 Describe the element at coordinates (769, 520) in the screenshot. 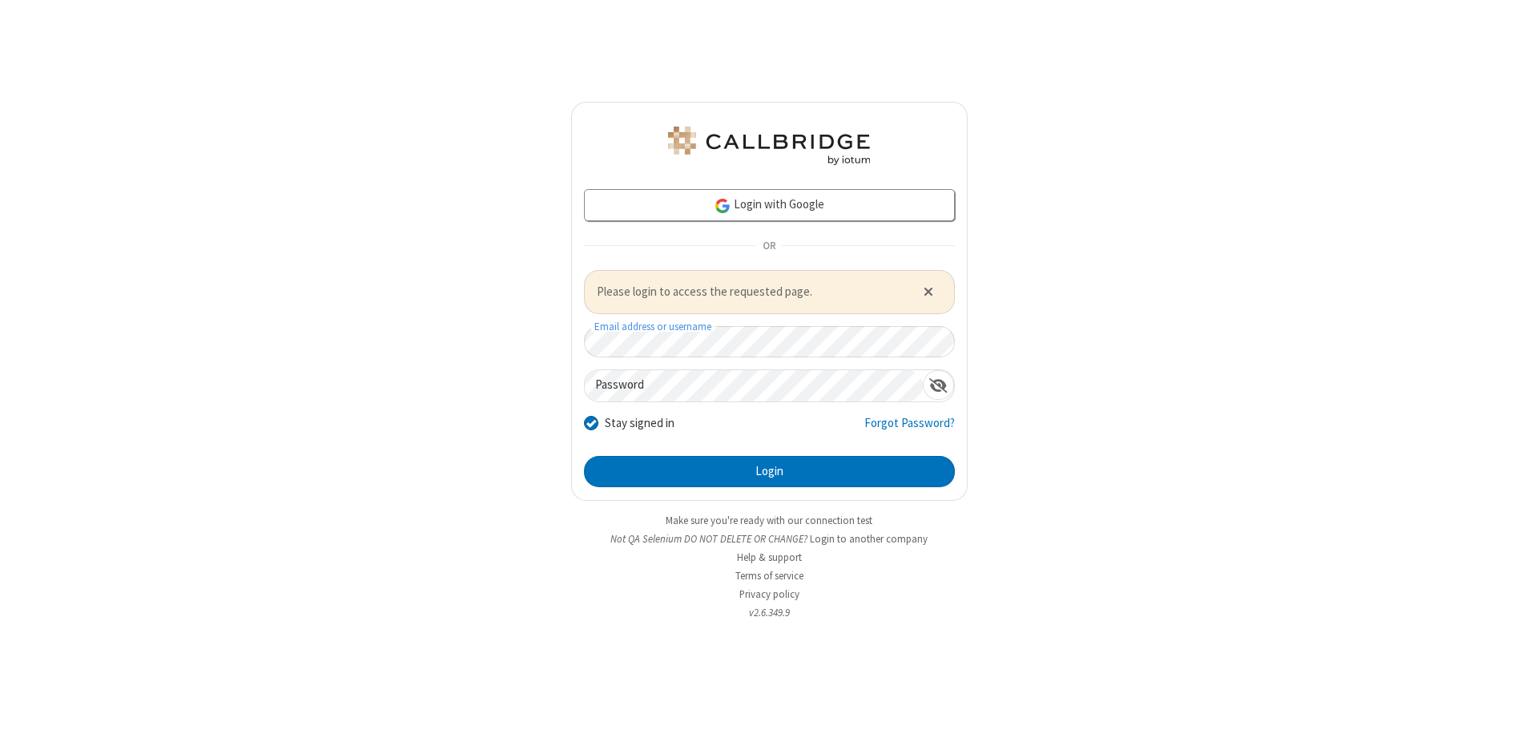

I see `a: Make sure you're ready with our connection test` at that location.